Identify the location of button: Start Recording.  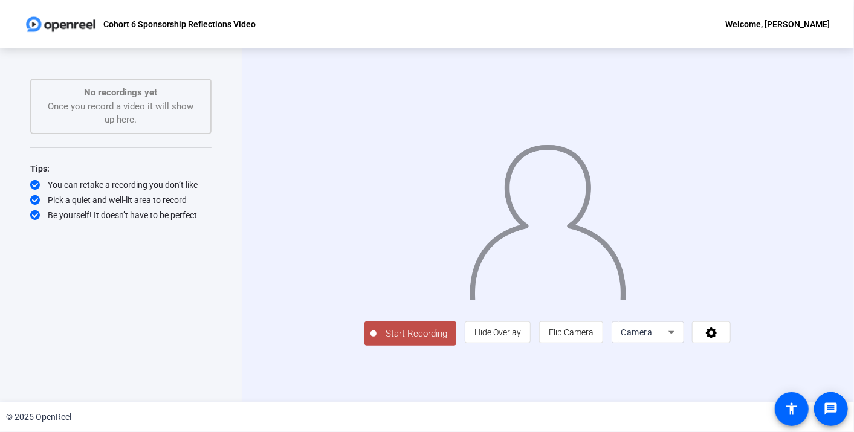
(410, 333).